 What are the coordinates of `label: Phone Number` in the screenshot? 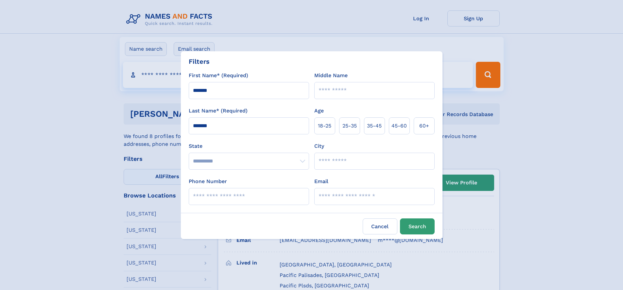 It's located at (208, 182).